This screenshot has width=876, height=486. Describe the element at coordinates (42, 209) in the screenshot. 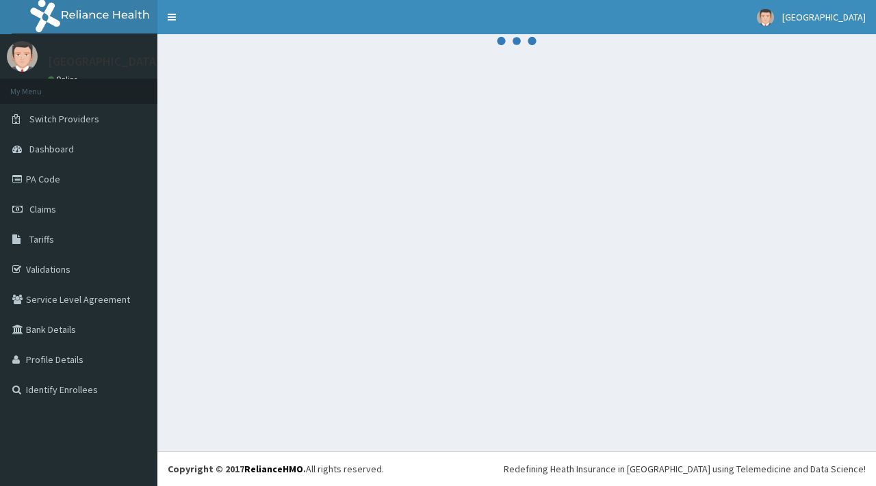

I see `span: Claims` at that location.